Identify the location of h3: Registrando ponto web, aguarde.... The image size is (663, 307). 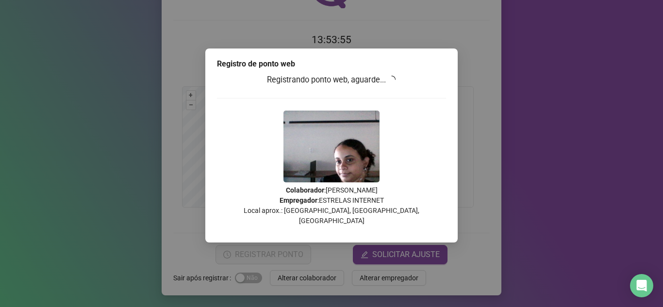
(331, 80).